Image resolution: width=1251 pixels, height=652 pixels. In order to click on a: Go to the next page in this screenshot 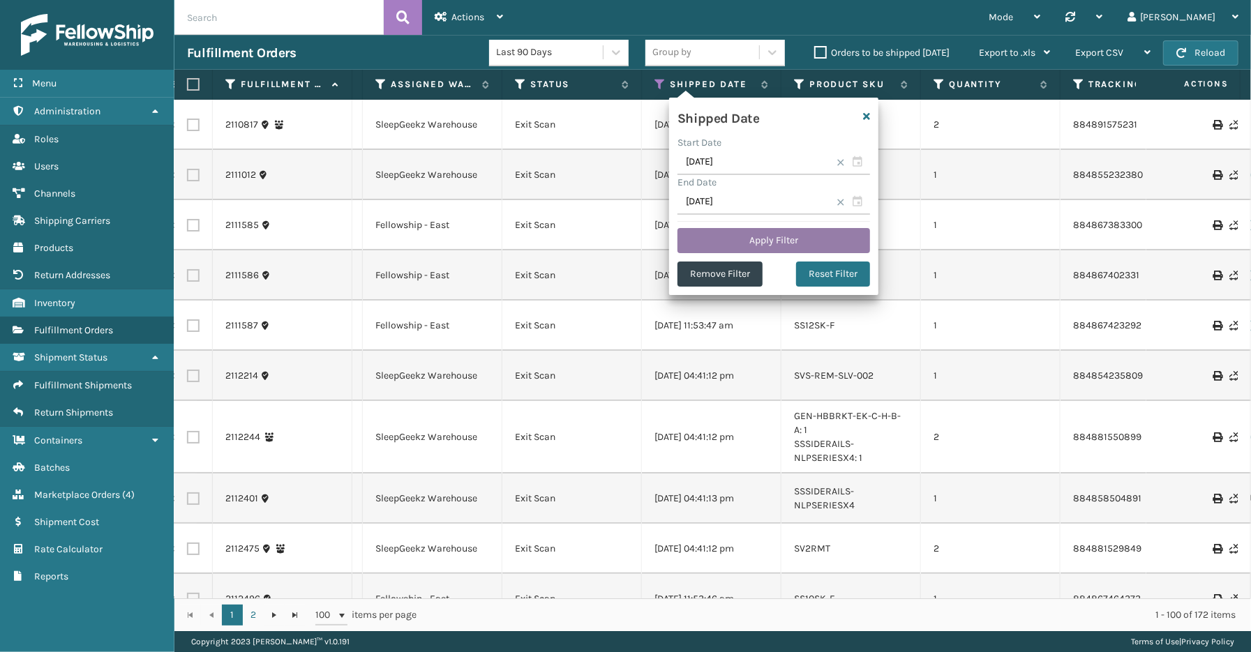, I will do `click(274, 615)`.